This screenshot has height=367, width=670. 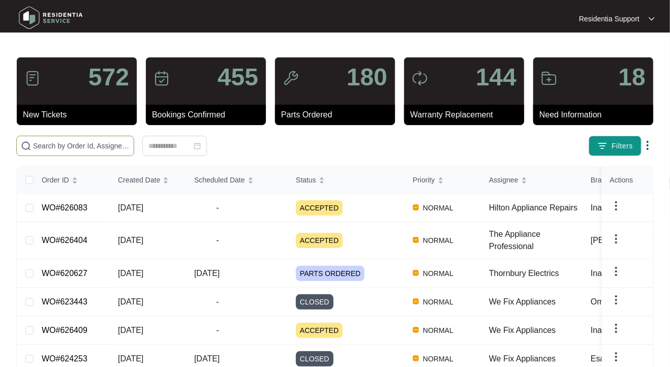 I want to click on a: WO#626404, so click(x=65, y=240).